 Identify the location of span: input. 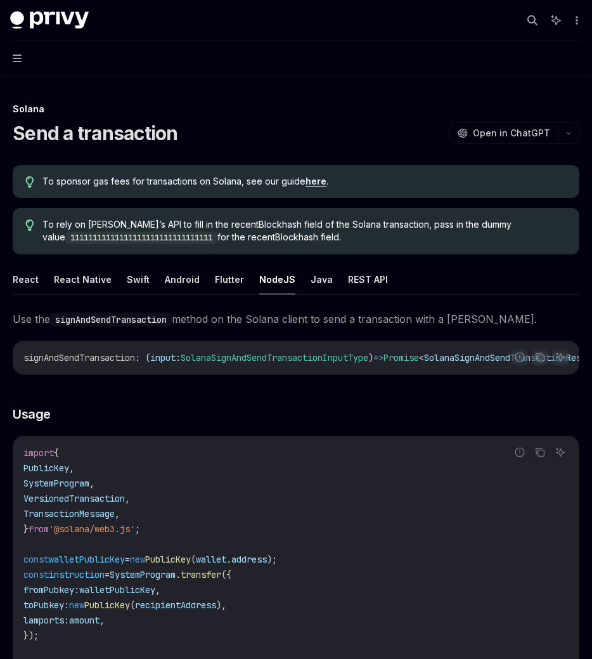
(163, 358).